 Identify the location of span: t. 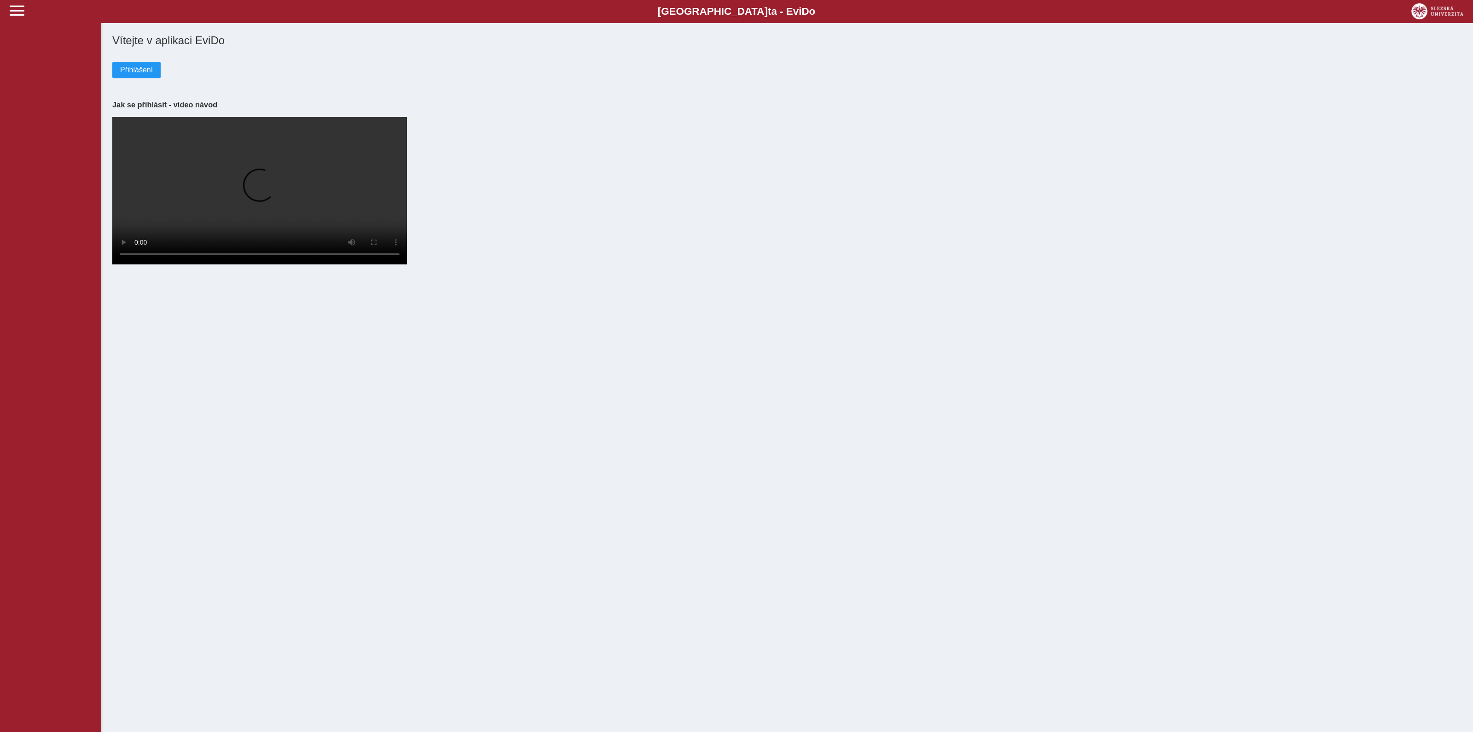
(769, 11).